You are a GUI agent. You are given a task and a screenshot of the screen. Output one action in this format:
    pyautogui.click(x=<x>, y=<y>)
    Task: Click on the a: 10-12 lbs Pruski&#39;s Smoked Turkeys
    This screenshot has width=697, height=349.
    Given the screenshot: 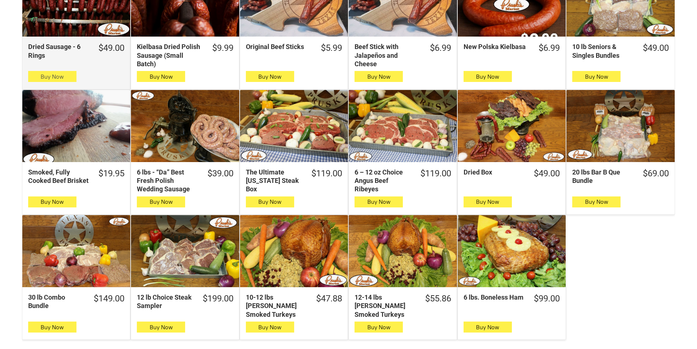 What is the action you would take?
    pyautogui.click(x=294, y=251)
    